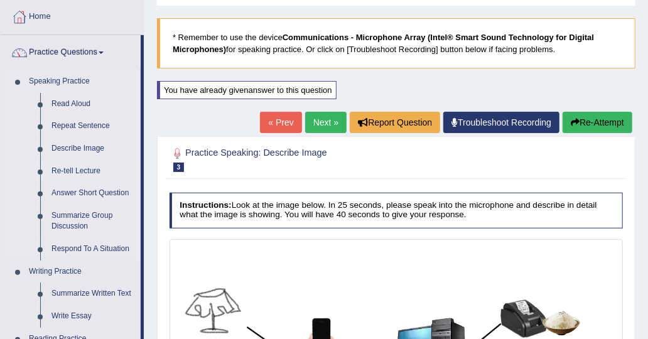 Image resolution: width=648 pixels, height=339 pixels. I want to click on button: Report Question, so click(395, 123).